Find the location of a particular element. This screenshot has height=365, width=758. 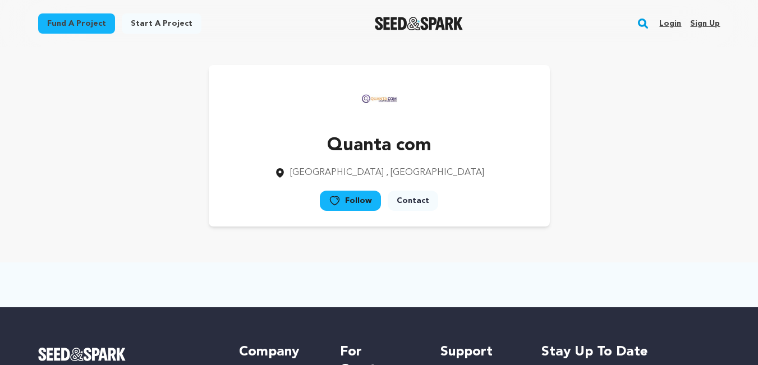

a: Start a project is located at coordinates (161, 24).